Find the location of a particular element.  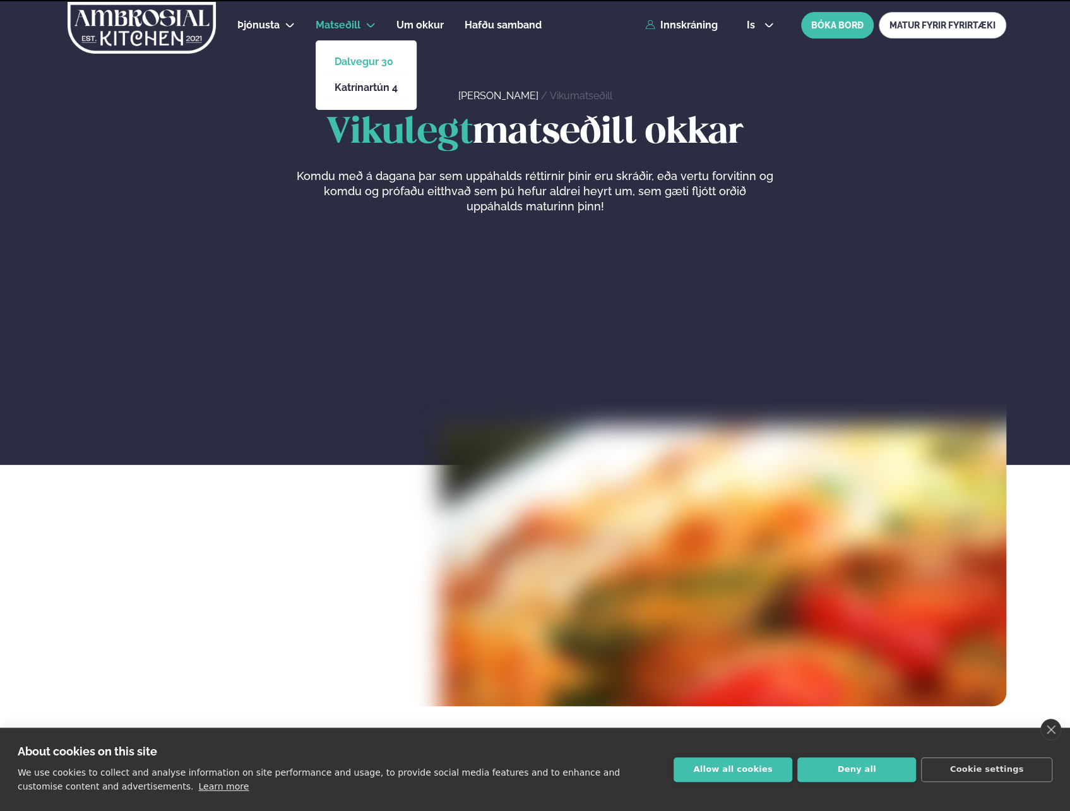

a: Þjónusta is located at coordinates (258, 25).